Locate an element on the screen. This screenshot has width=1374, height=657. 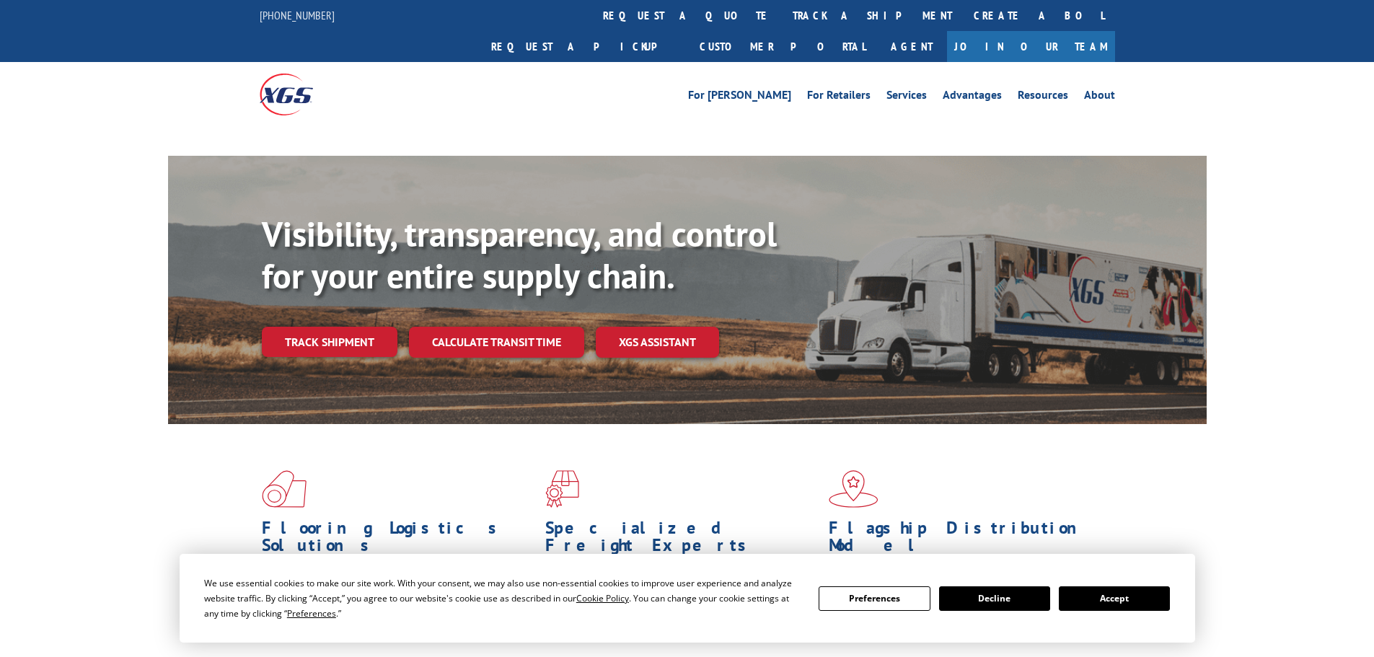
div: Cookie Consent Prompt is located at coordinates (687, 598).